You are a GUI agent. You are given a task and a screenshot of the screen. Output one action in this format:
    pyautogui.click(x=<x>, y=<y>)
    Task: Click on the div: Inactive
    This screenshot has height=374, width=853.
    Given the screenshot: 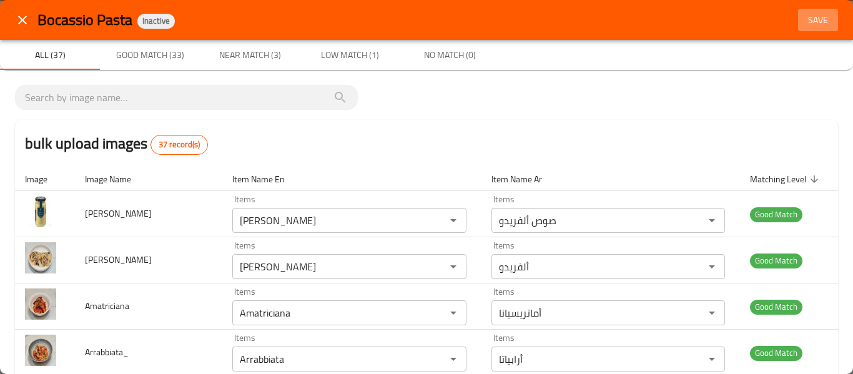 What is the action you would take?
    pyautogui.click(x=156, y=21)
    